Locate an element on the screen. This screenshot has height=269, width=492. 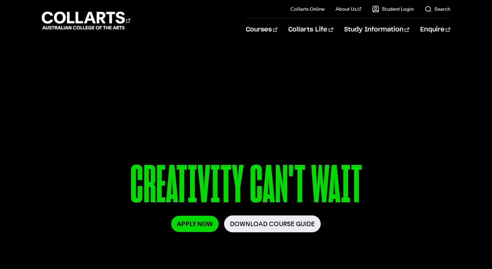
a: Study Information is located at coordinates (377, 30).